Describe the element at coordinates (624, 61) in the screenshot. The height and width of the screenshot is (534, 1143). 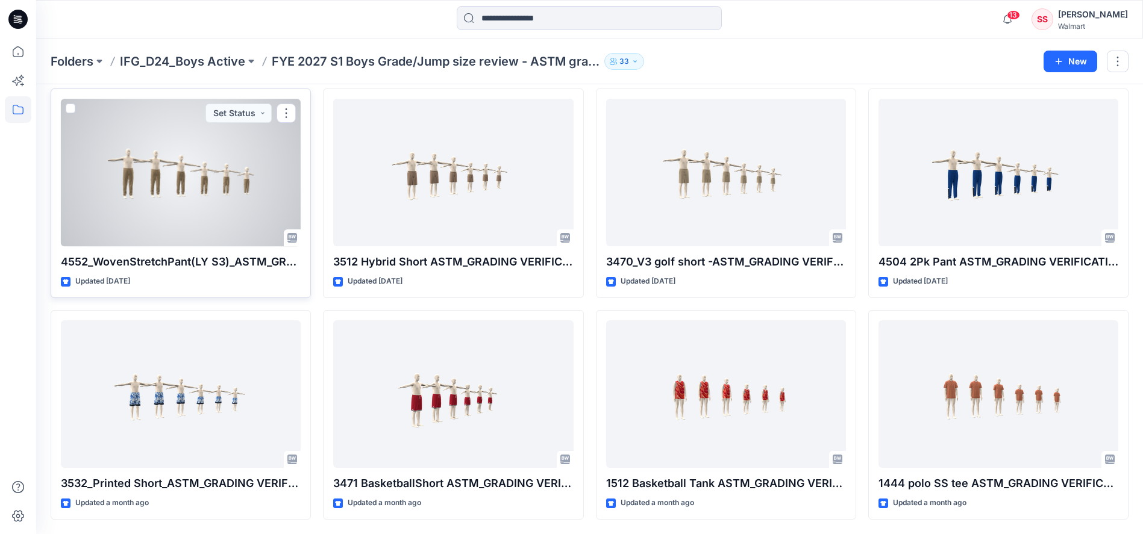
I see `button: 33` at that location.